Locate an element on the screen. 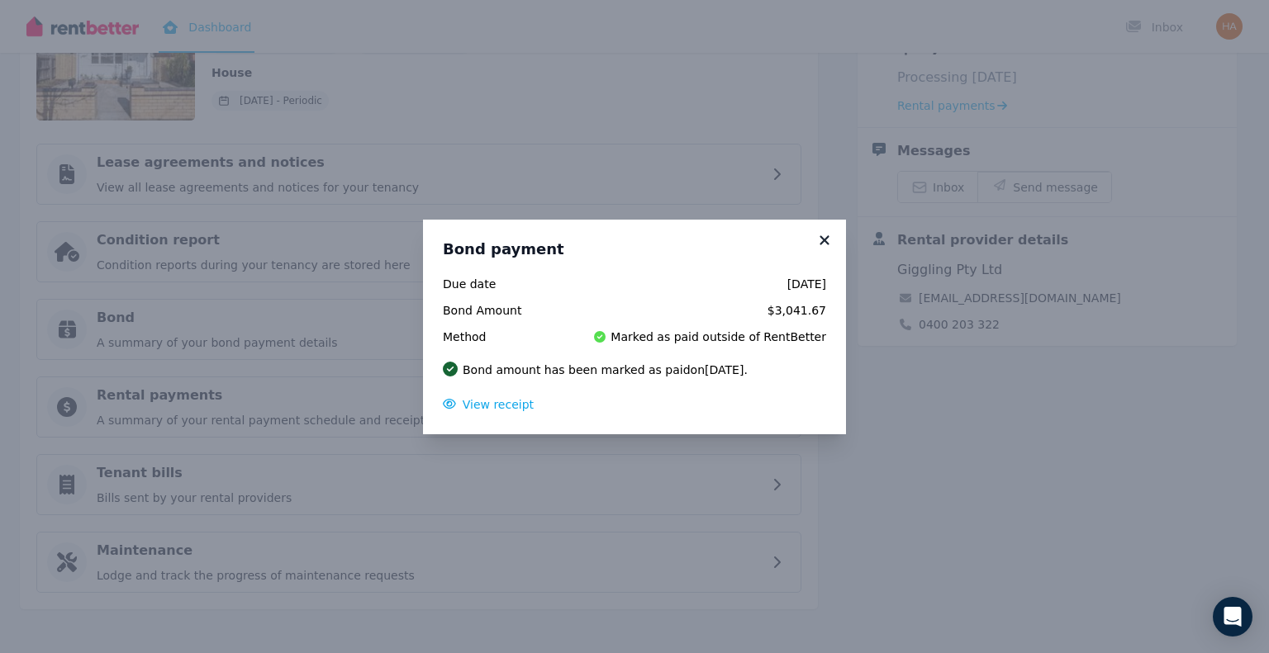 The image size is (1269, 653). button: View receipt is located at coordinates (488, 405).